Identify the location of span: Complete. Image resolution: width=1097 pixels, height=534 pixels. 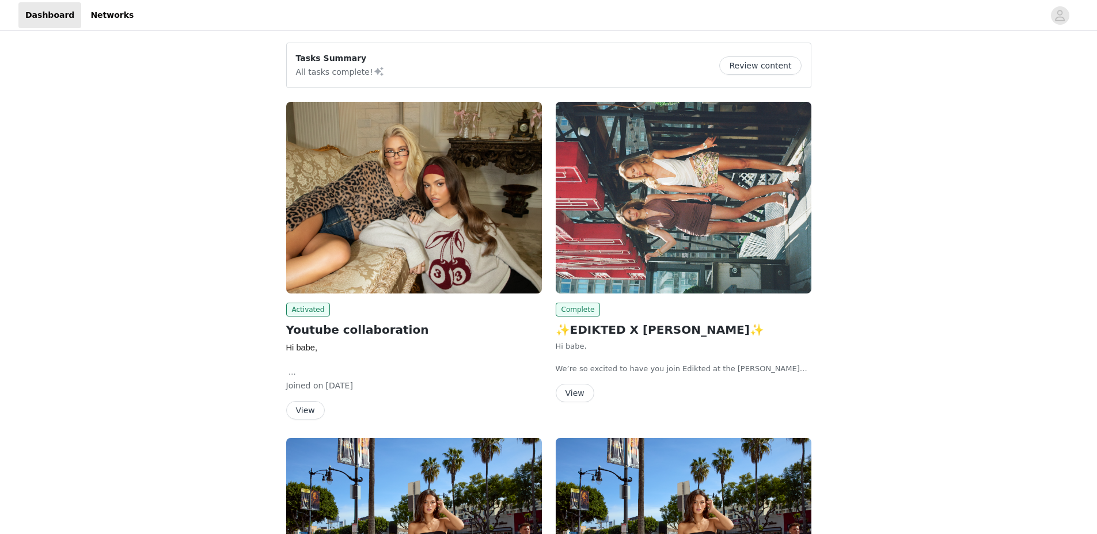
(578, 310).